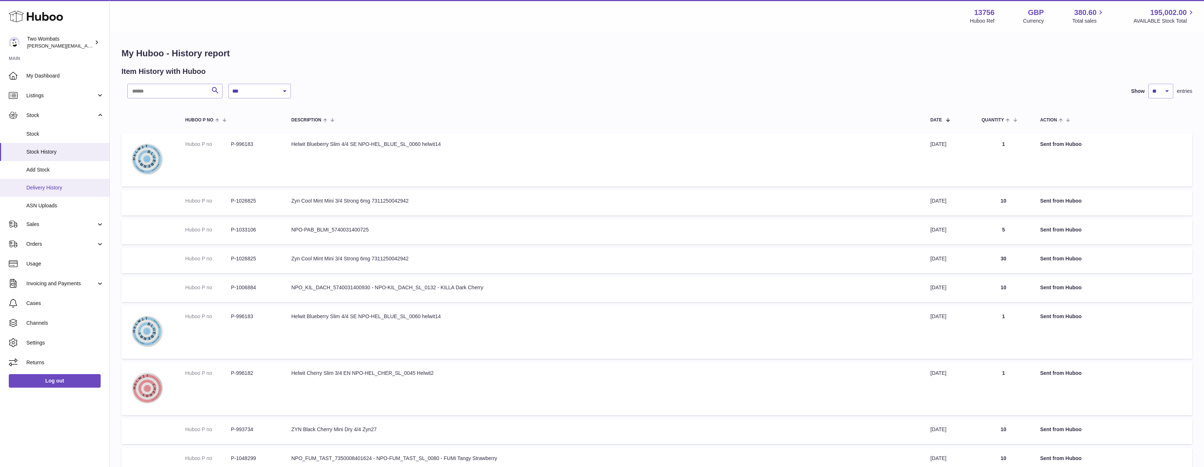 The height and width of the screenshot is (467, 1204). Describe the element at coordinates (1036, 12) in the screenshot. I see `strong: GBP` at that location.